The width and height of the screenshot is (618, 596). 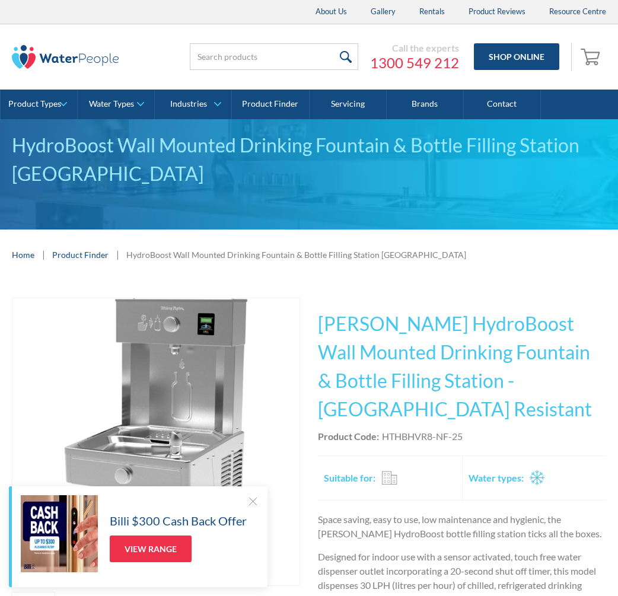 What do you see at coordinates (156, 442) in the screenshot?
I see `img: HydroBoost Wall Mounted Drinking Fountain & Bottle Filling Station Vandal Resistant` at bounding box center [156, 442].